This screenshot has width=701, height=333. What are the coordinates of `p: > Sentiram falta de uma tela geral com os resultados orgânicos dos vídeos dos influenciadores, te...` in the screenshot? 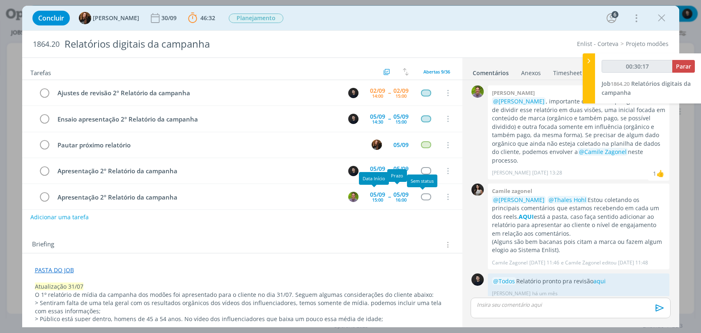 It's located at (242, 307).